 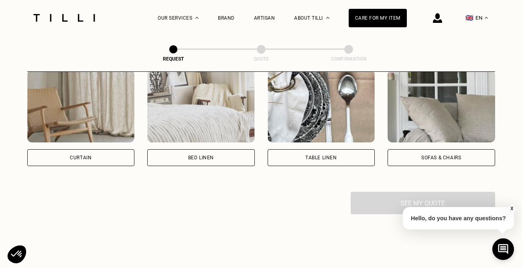 What do you see at coordinates (512, 209) in the screenshot?
I see `button: X` at bounding box center [512, 209].